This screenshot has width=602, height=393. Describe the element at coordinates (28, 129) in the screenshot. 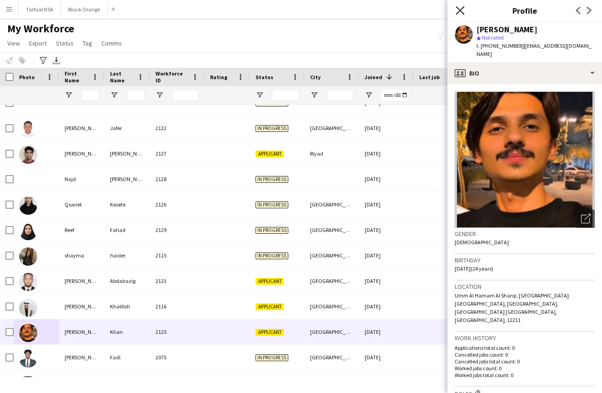

I see `img: Idris Jafer` at that location.